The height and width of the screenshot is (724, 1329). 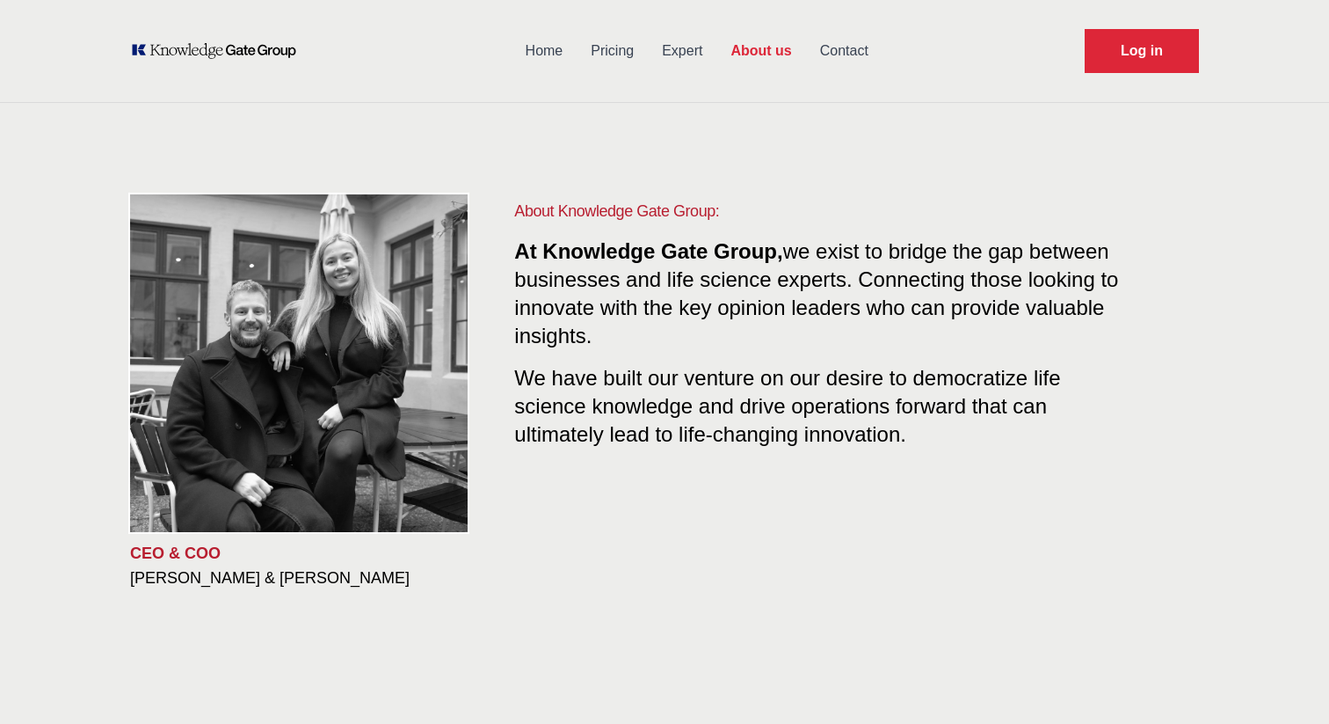 What do you see at coordinates (787, 402) in the screenshot?
I see `span: We have built our venture on our desire to democratize life science knowledge and drive operation...` at bounding box center [787, 402].